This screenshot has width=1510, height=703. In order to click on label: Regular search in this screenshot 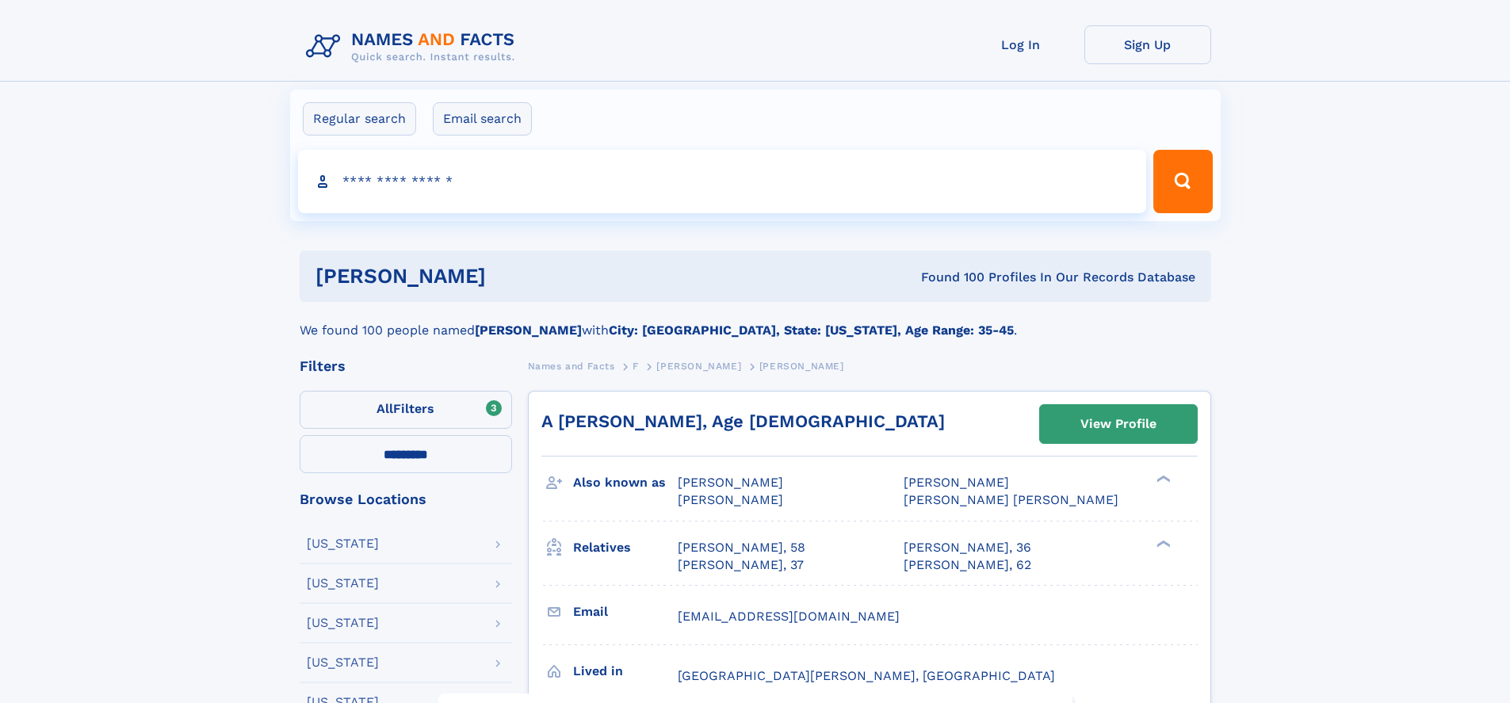, I will do `click(359, 119)`.